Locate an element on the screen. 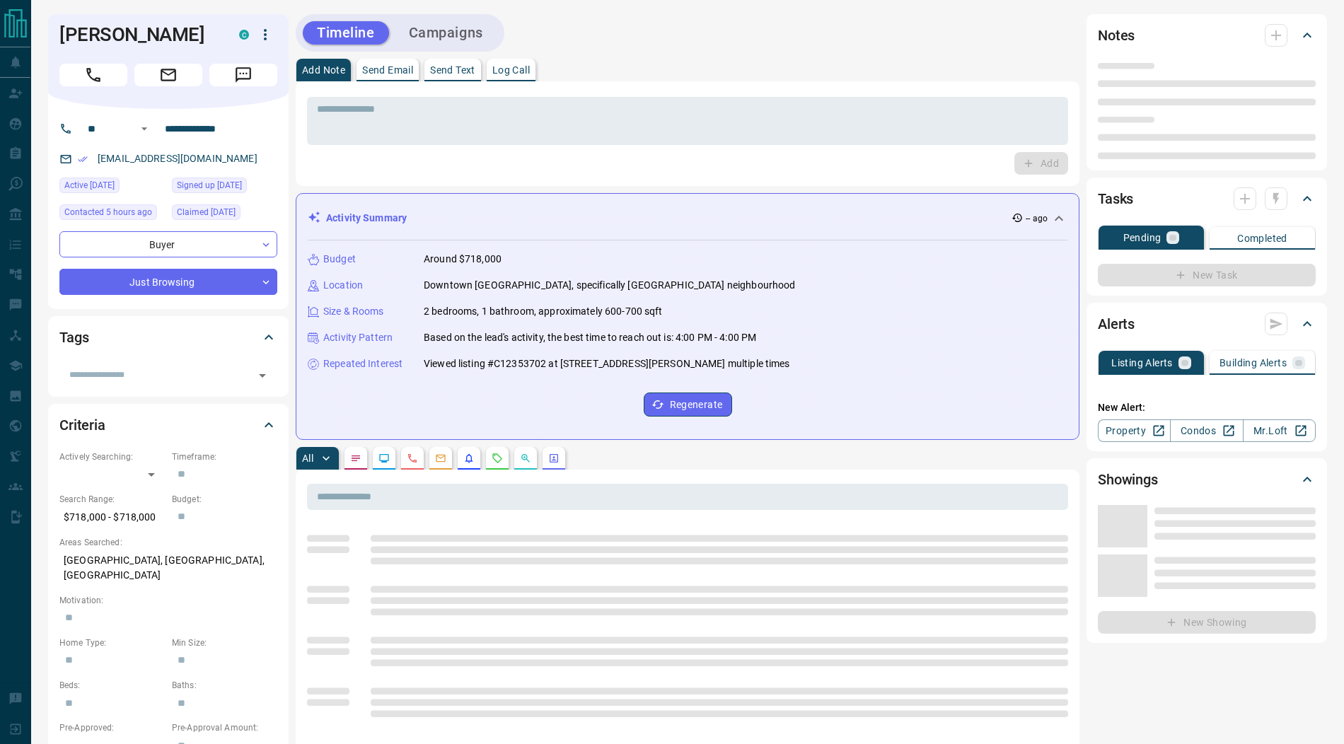 The image size is (1344, 744). span: Email is located at coordinates (168, 75).